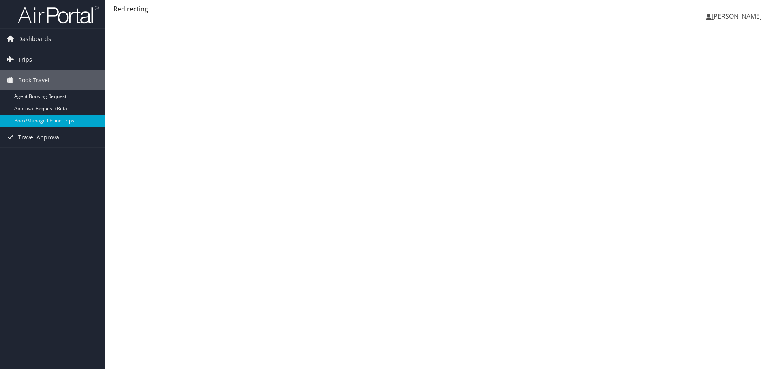  What do you see at coordinates (58, 15) in the screenshot?
I see `img: airportal-logo.png` at bounding box center [58, 15].